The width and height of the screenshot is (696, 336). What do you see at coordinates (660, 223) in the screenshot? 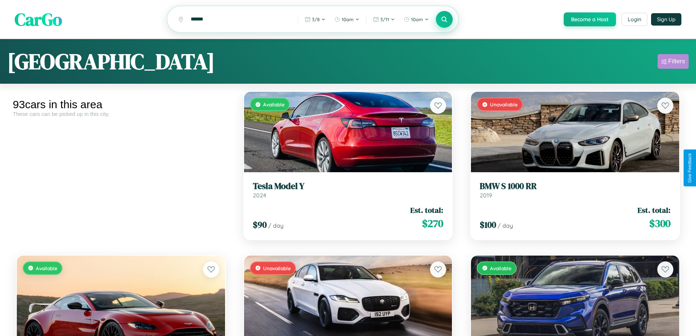
I see `span: $ 300` at bounding box center [660, 223].